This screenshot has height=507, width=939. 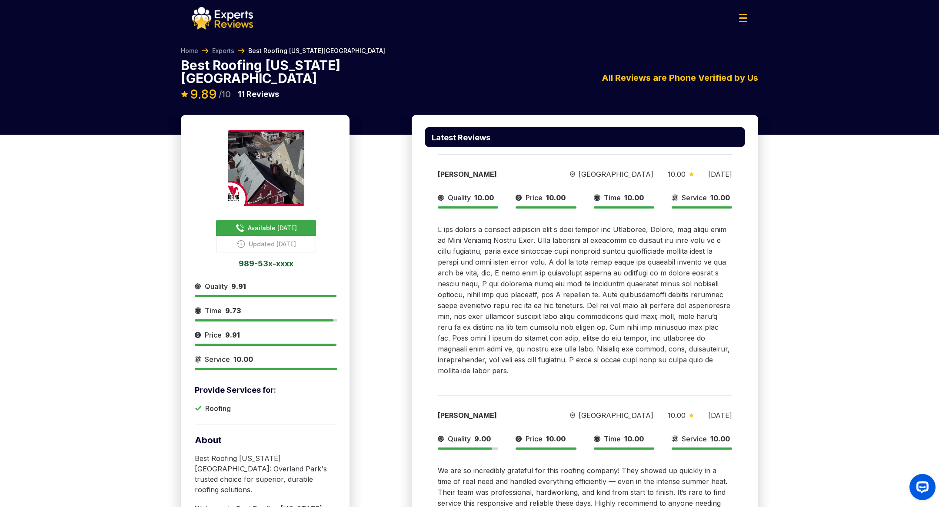 I want to click on nav: Breadcrumb, so click(x=283, y=51).